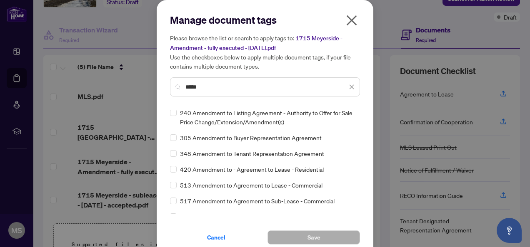 The image size is (530, 247). I want to click on span: 521 Amendment to Listing Agreement - Commercial - Authority to Offer for Sale, so click(267, 222).